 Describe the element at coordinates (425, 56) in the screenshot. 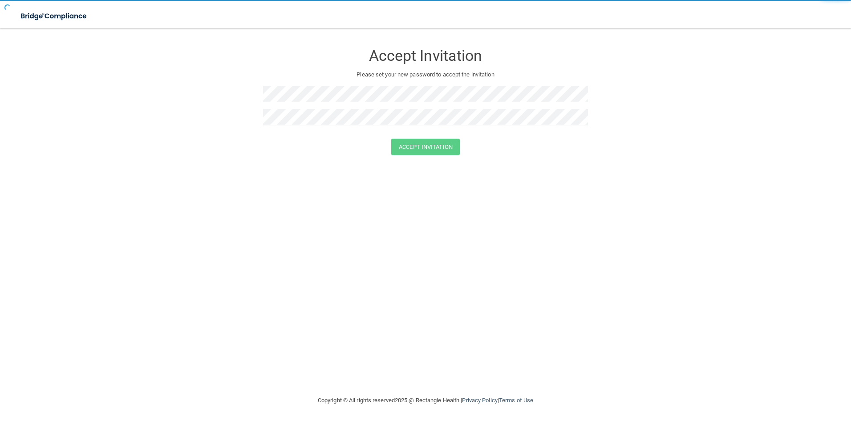

I see `h3: Accept Invitation` at that location.